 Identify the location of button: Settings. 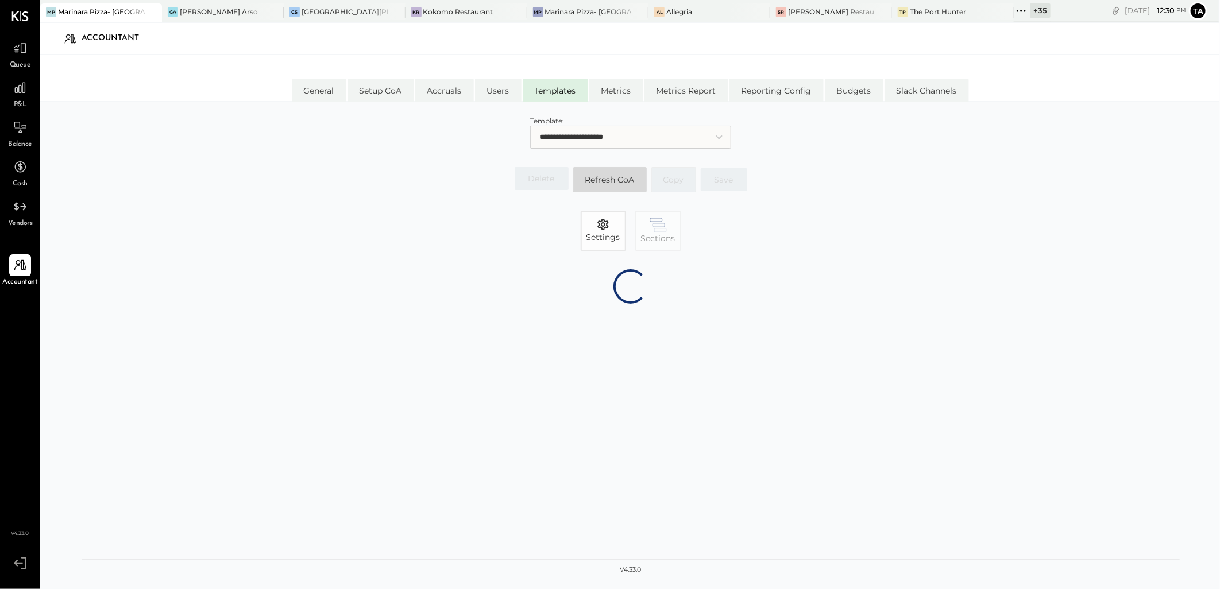
(603, 231).